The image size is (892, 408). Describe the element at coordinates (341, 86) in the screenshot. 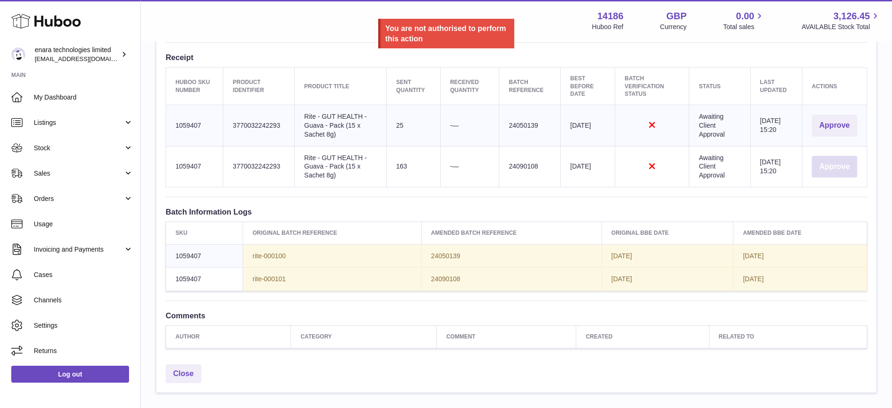

I see `th: Product title` at that location.